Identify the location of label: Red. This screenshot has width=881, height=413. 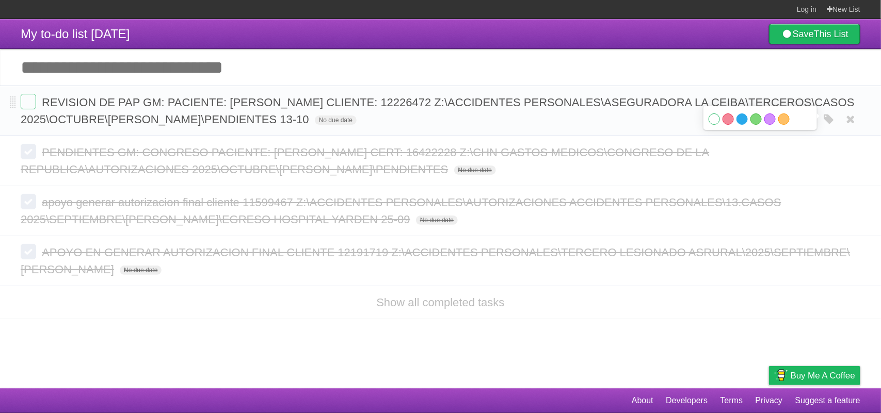
(728, 119).